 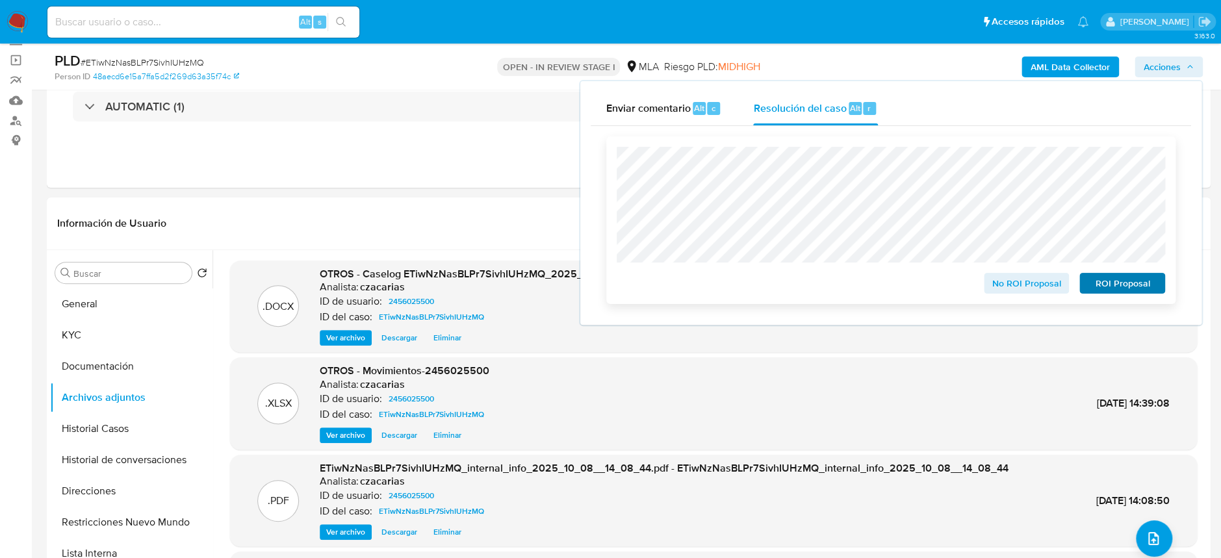 What do you see at coordinates (320, 21) in the screenshot?
I see `span: s` at bounding box center [320, 21].